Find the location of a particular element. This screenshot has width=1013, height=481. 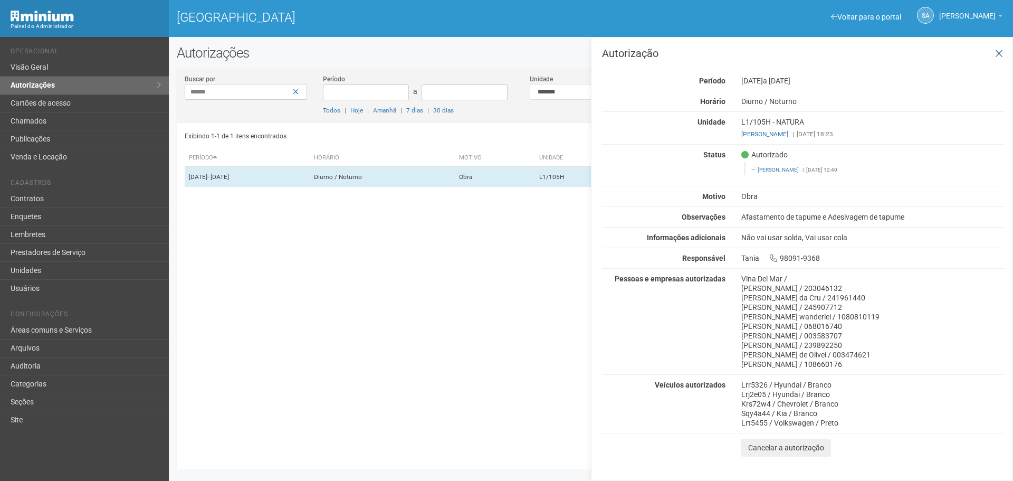

div: Obra is located at coordinates (872, 196).